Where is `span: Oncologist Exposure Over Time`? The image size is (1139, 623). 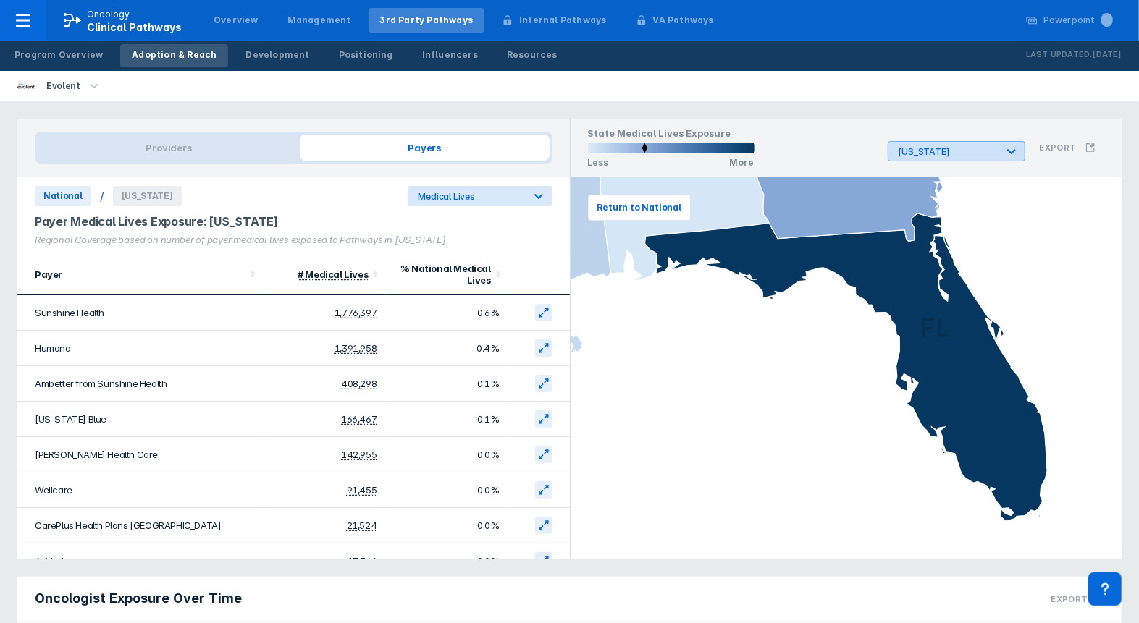
span: Oncologist Exposure Over Time is located at coordinates (138, 599).